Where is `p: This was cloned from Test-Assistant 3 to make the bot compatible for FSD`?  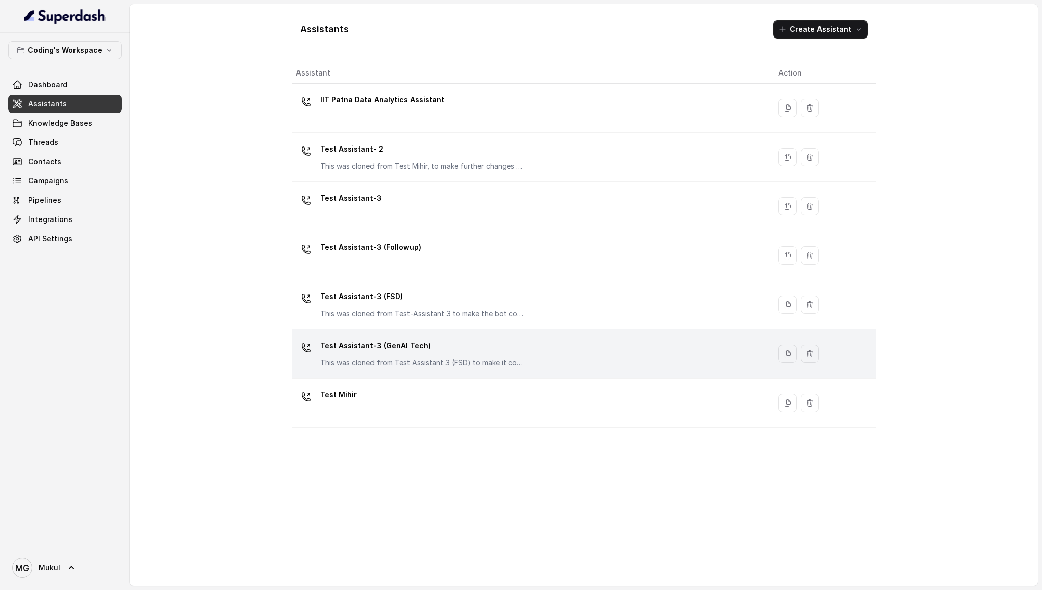 p: This was cloned from Test-Assistant 3 to make the bot compatible for FSD is located at coordinates (422, 314).